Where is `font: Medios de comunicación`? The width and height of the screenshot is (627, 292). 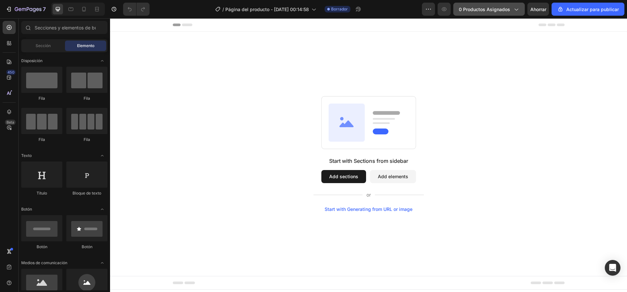
font: Medios de comunicación is located at coordinates (44, 262).